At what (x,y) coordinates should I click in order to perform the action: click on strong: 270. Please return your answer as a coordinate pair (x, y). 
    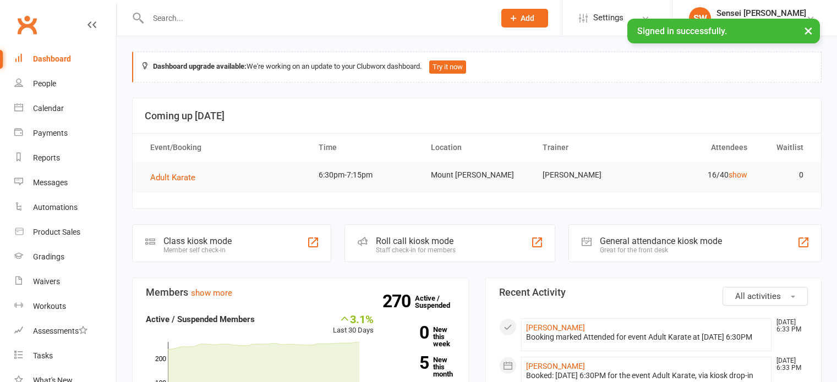
    Looking at the image, I should click on (398, 302).